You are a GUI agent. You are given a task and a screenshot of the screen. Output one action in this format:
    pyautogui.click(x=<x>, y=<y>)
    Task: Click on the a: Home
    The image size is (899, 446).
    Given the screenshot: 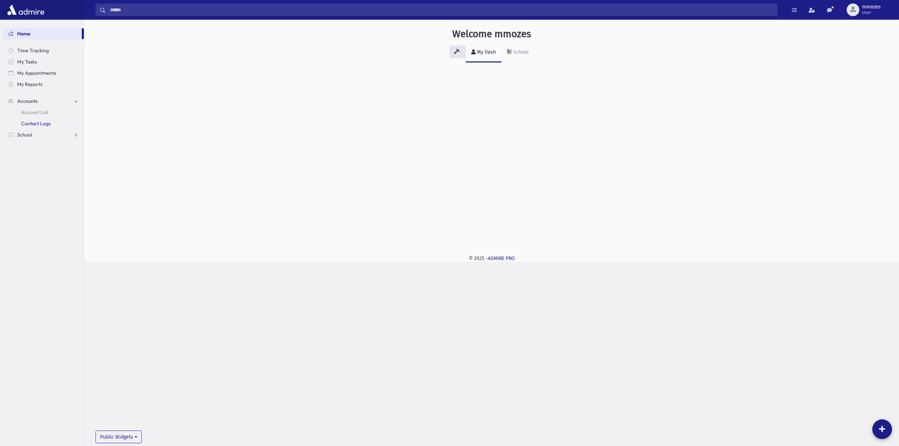 What is the action you would take?
    pyautogui.click(x=42, y=34)
    